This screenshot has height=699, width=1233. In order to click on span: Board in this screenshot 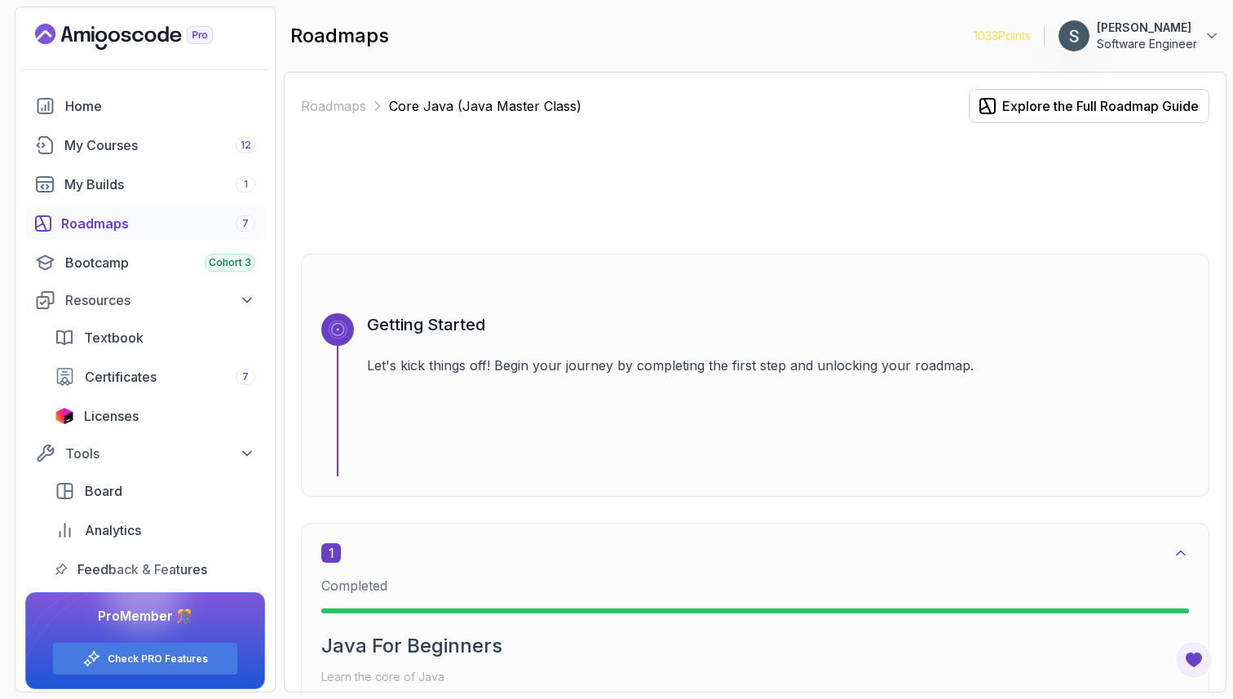, I will do `click(104, 491)`.